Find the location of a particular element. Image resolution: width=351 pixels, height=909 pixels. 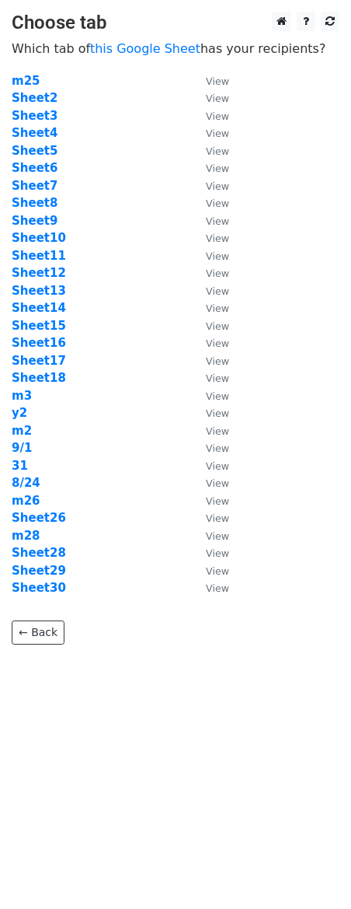

strong: Sheet9 is located at coordinates (34, 221).